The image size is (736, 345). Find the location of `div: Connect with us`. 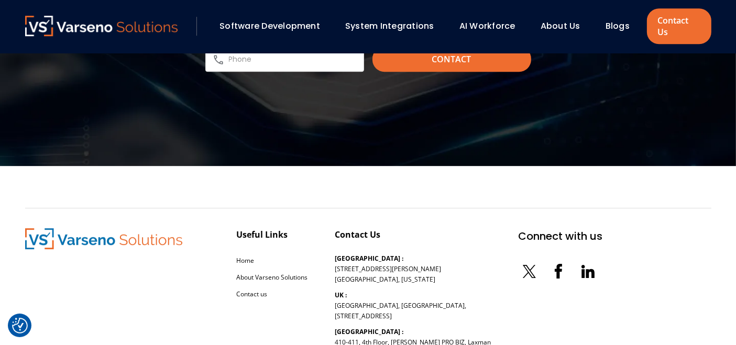

div: Connect with us is located at coordinates (560, 236).